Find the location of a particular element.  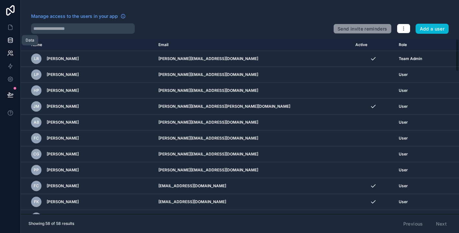

th: Name is located at coordinates (87, 45).